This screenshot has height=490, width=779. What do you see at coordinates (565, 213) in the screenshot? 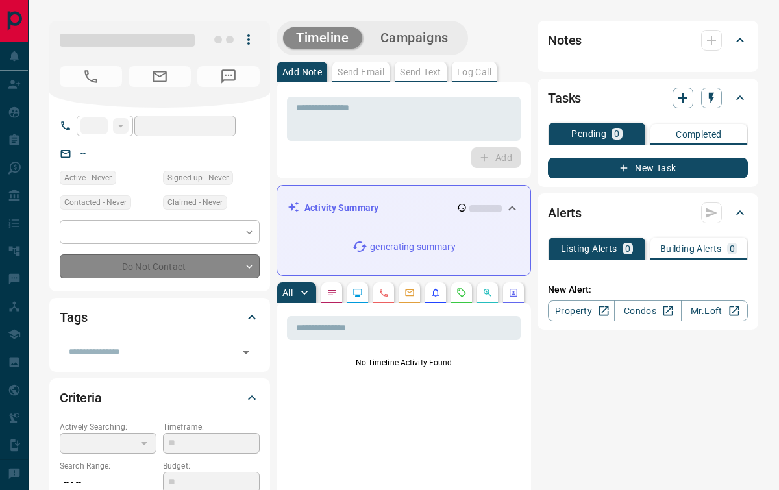
I see `h2: Alerts` at bounding box center [565, 213].